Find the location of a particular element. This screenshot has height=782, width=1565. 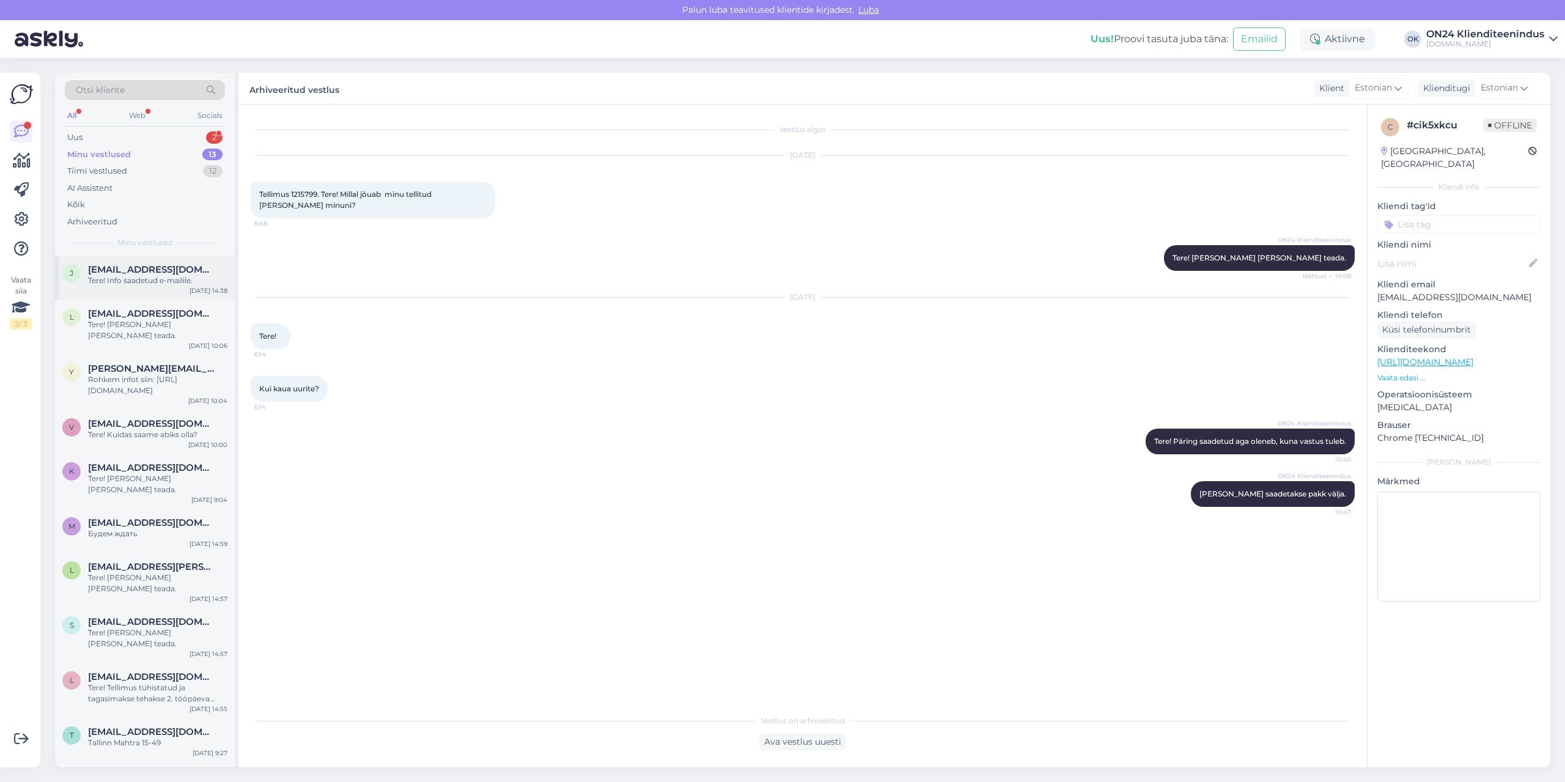

span: Luba is located at coordinates (869, 10).